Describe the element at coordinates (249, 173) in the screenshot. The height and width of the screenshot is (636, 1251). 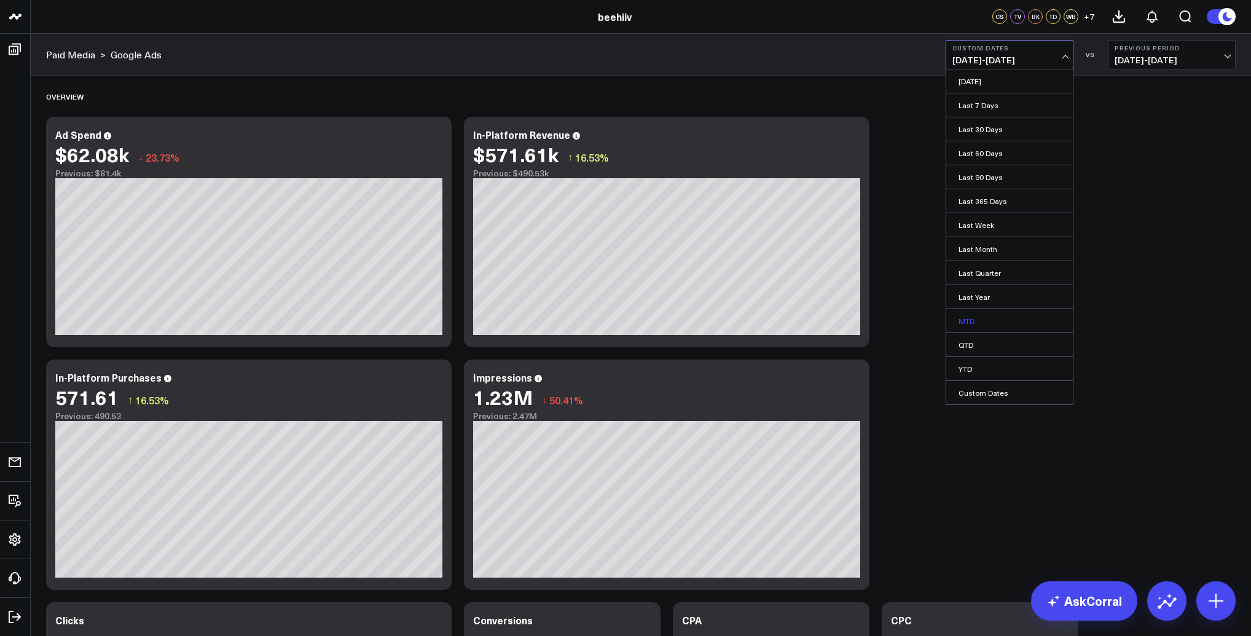
I see `div: Previous: $81.4k` at that location.